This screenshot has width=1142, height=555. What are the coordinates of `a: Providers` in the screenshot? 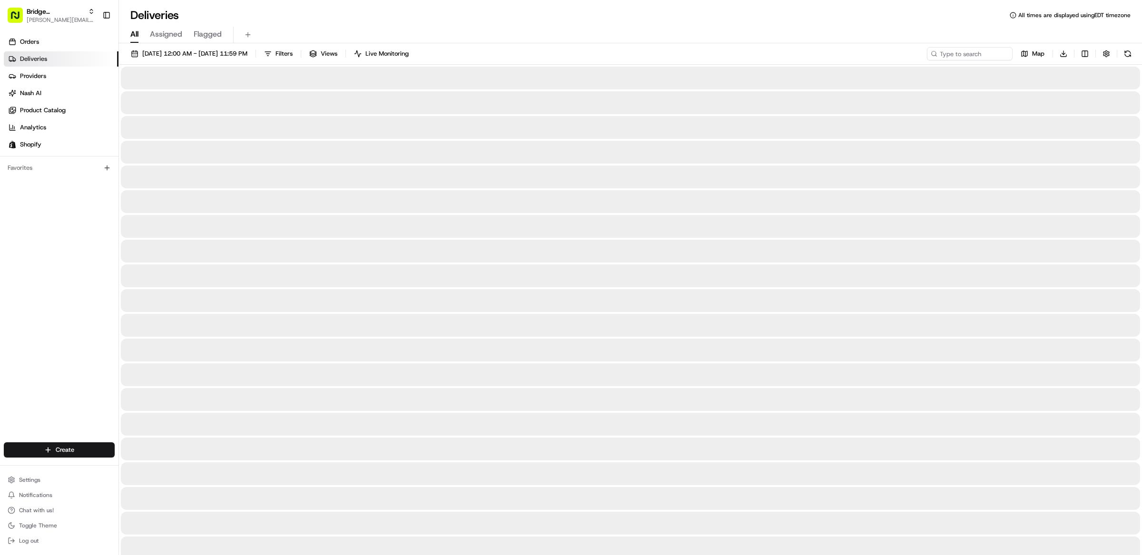 It's located at (61, 76).